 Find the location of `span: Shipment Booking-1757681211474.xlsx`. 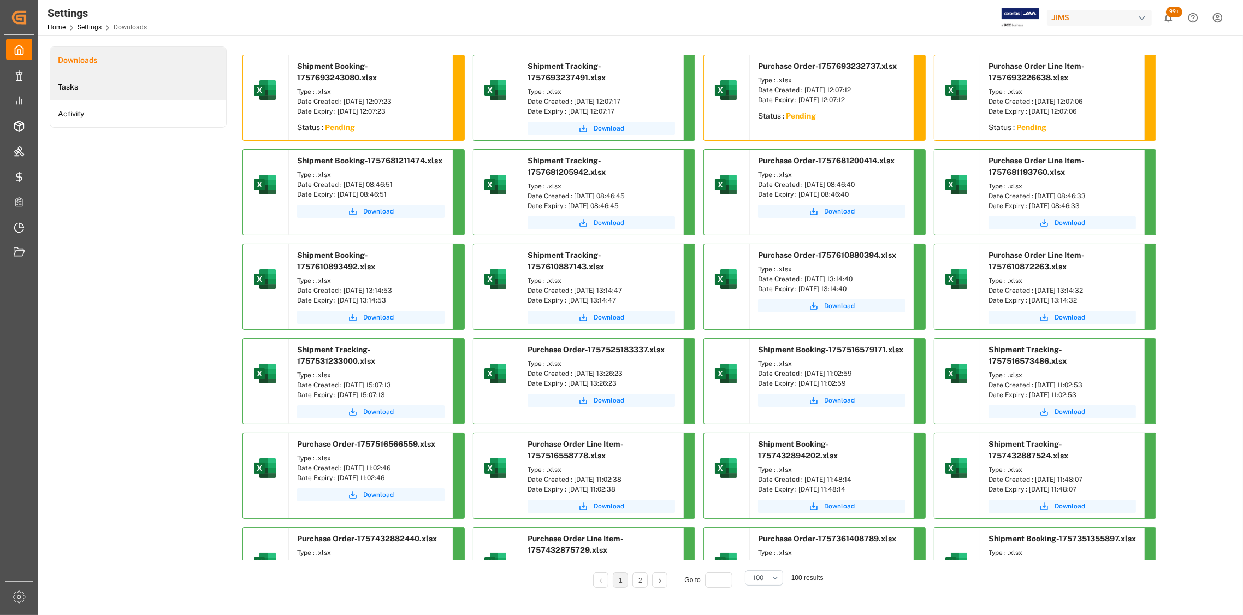

span: Shipment Booking-1757681211474.xlsx is located at coordinates (370, 161).